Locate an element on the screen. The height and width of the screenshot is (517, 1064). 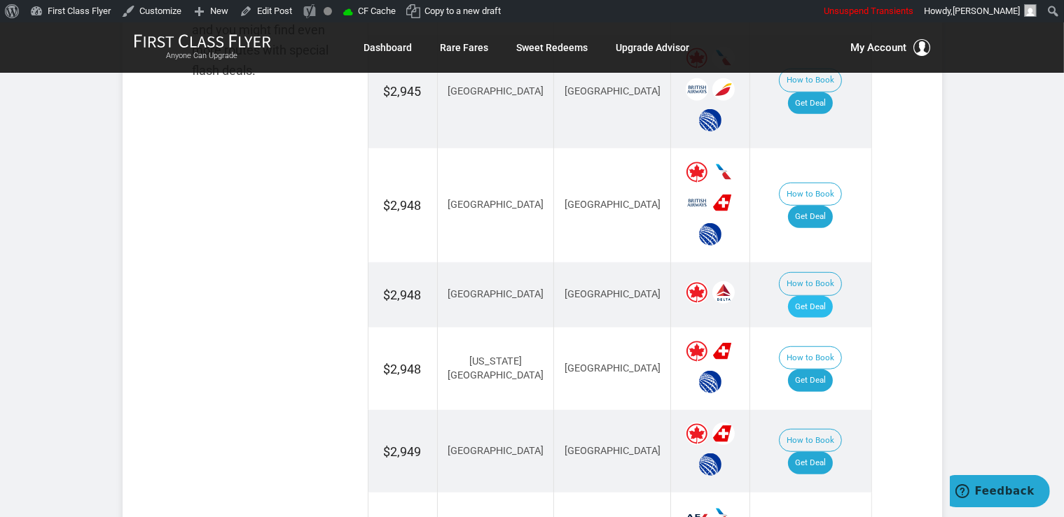
small: Anyone Can Upgrade is located at coordinates (202, 56).